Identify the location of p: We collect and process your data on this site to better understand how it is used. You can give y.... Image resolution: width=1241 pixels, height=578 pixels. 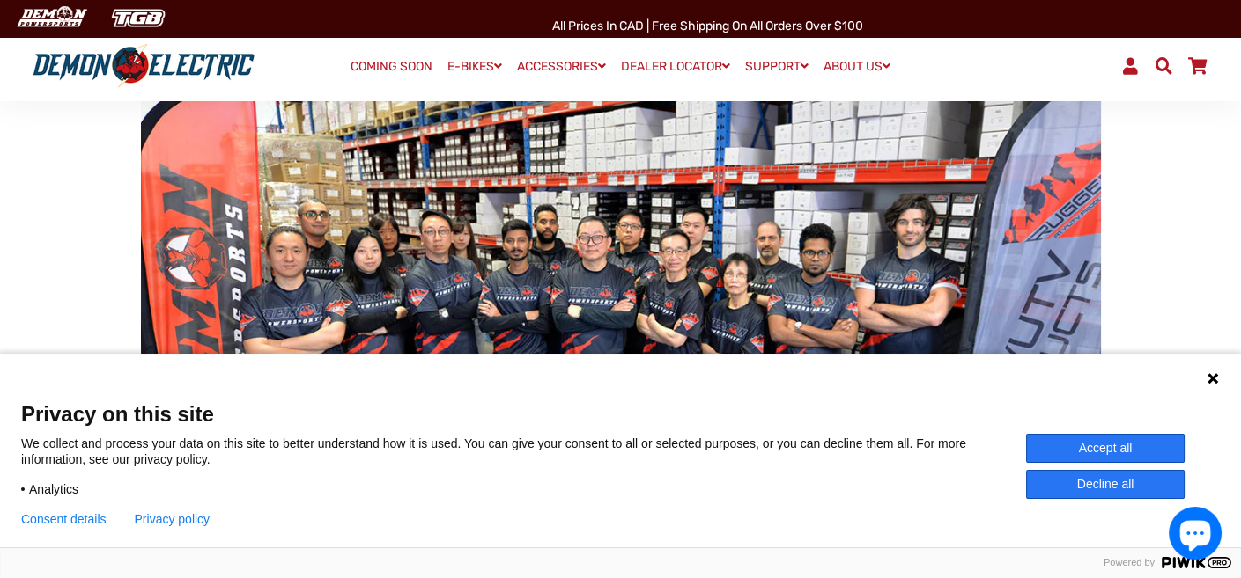
(523, 452).